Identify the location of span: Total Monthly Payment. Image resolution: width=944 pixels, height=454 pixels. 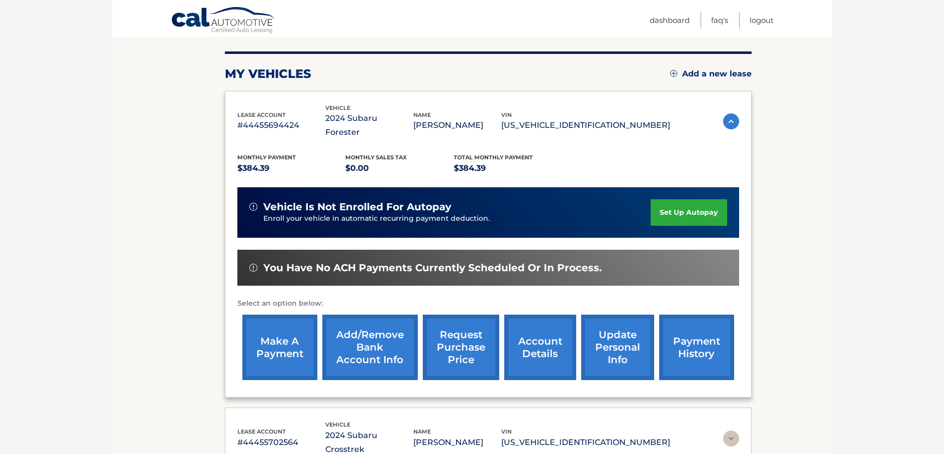
(493, 157).